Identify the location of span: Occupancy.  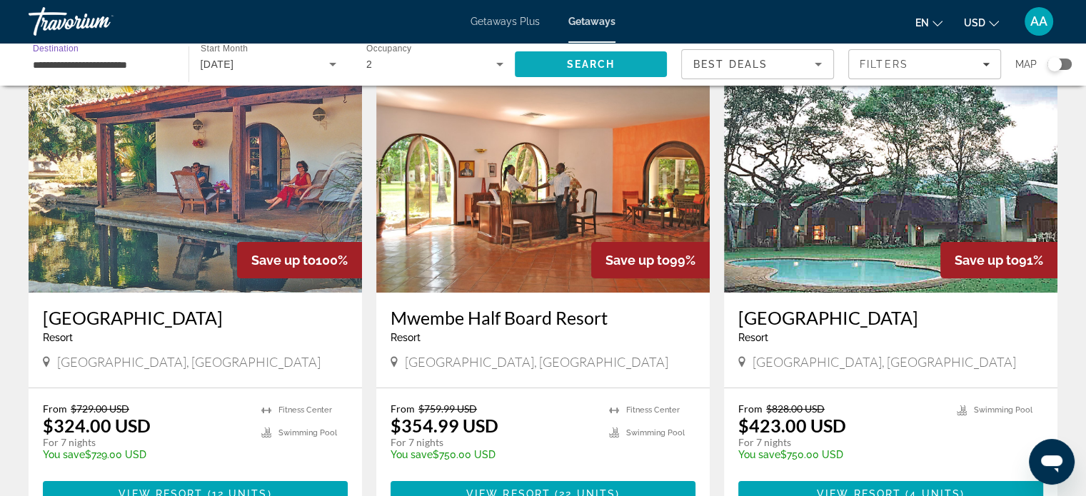
(388, 49).